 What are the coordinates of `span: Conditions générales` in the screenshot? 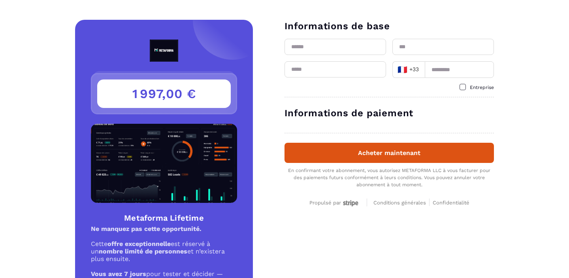 It's located at (400, 202).